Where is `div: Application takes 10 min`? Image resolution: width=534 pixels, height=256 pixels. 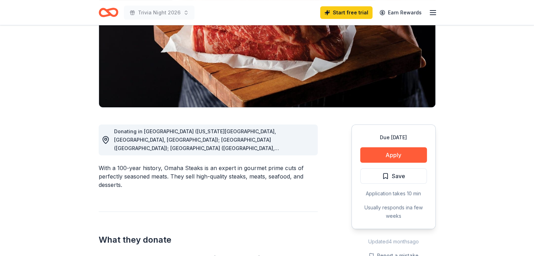
div: Application takes 10 min is located at coordinates (393, 194).